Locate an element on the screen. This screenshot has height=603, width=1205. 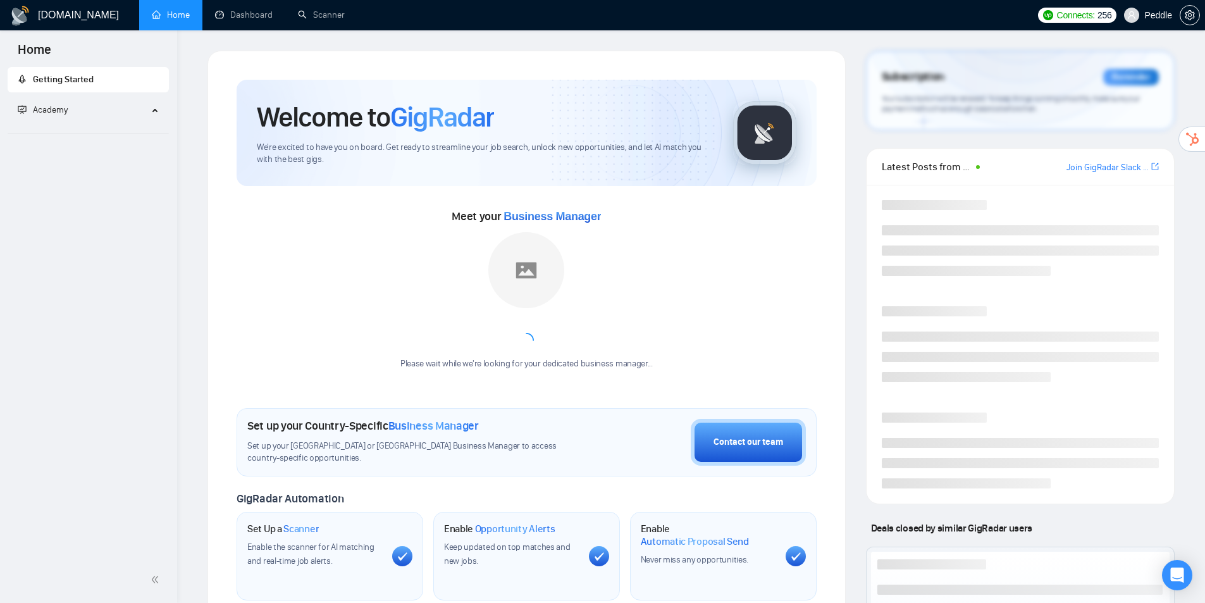
span: fund-projection-screen is located at coordinates (22, 109).